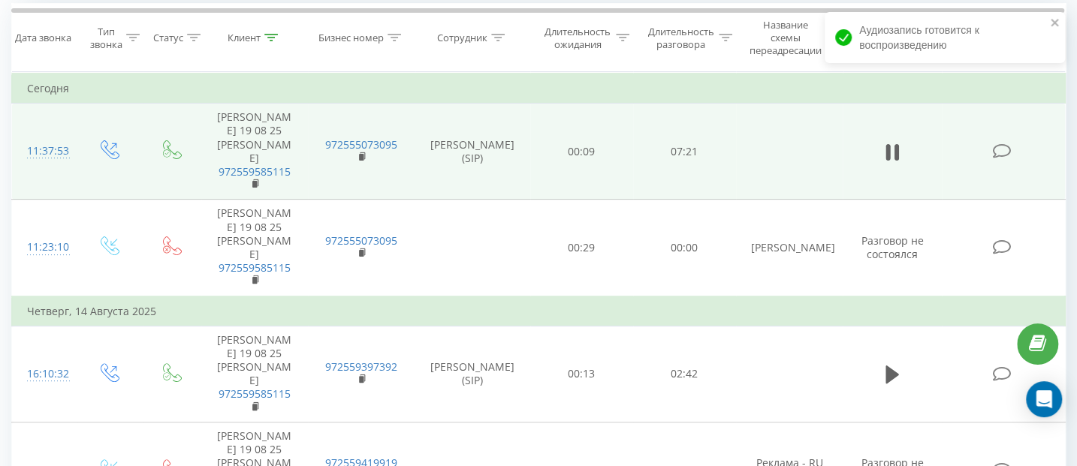  I want to click on div: 16:10:32, so click(44, 374).